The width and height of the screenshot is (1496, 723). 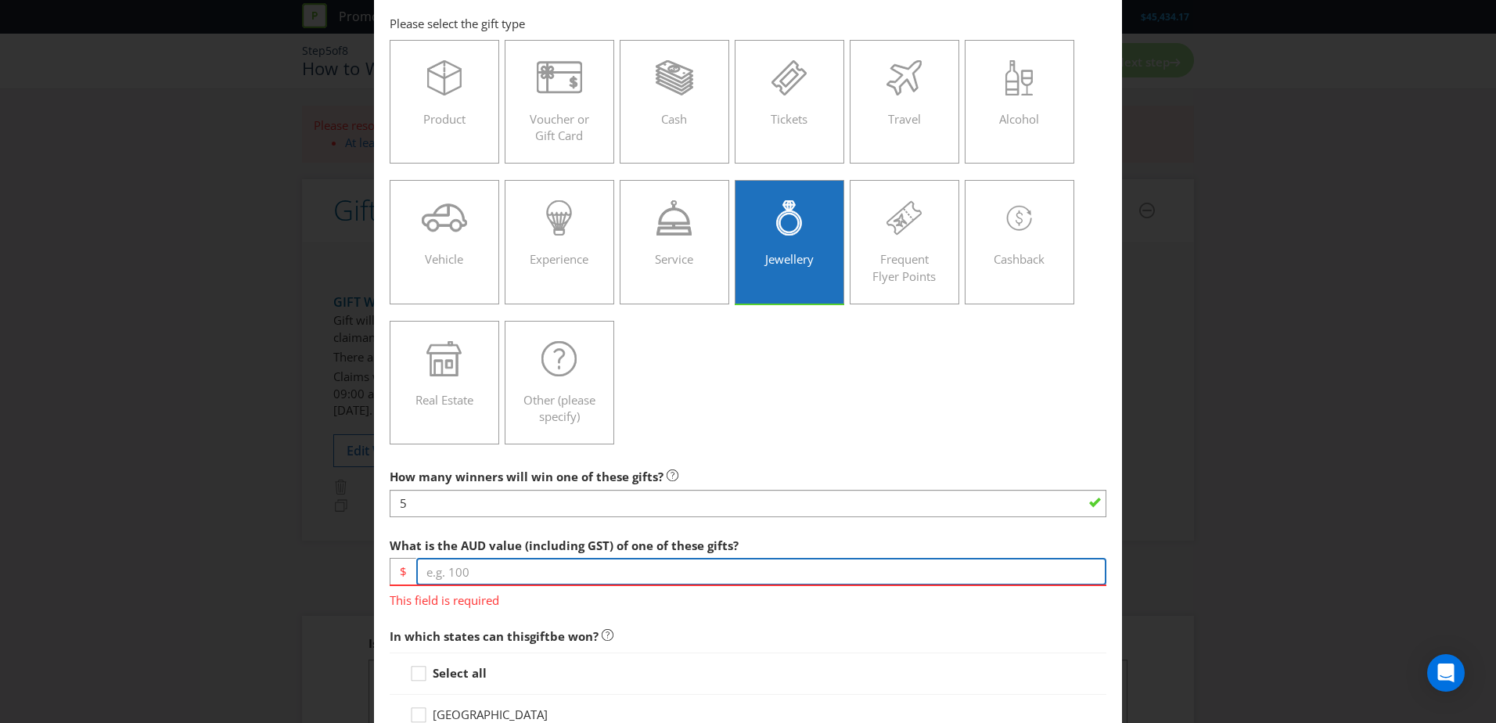 What do you see at coordinates (559, 408) in the screenshot?
I see `span: Other (please specify)` at bounding box center [559, 408].